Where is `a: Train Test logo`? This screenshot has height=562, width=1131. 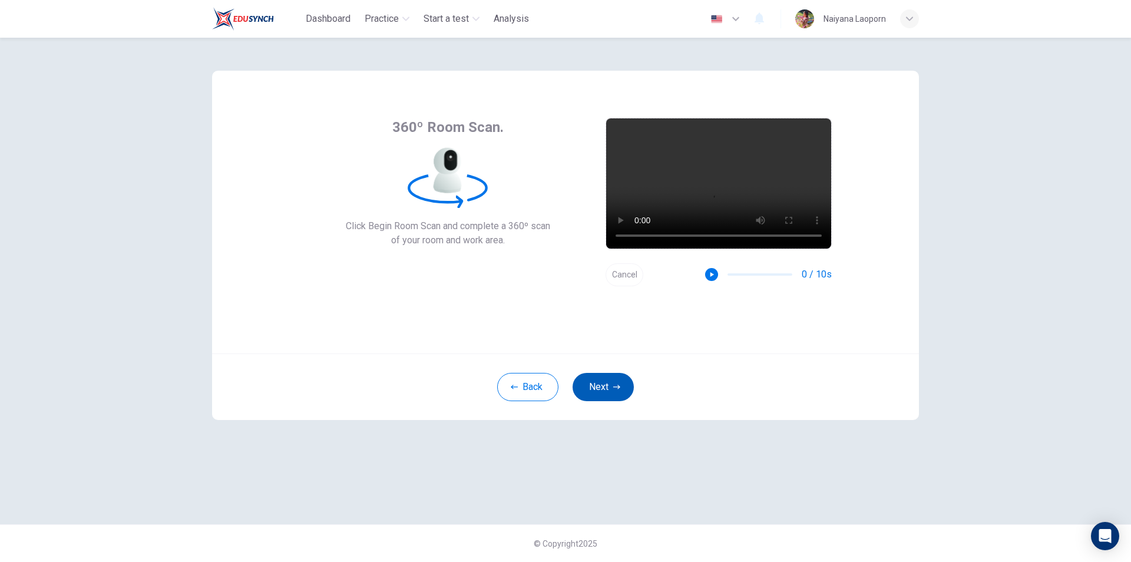 a: Train Test logo is located at coordinates (256, 19).